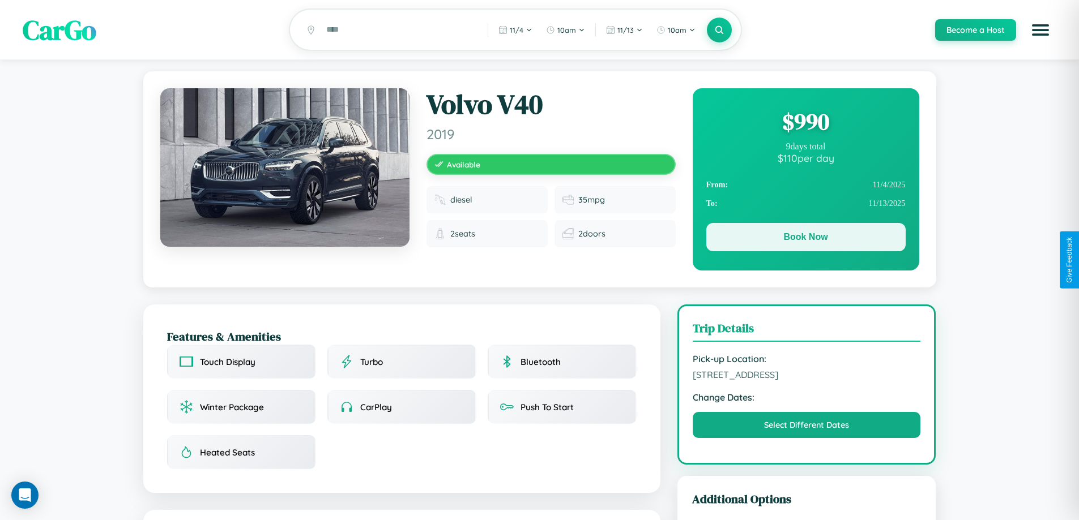 This screenshot has height=520, width=1079. Describe the element at coordinates (463, 234) in the screenshot. I see `span: 2 seats` at that location.